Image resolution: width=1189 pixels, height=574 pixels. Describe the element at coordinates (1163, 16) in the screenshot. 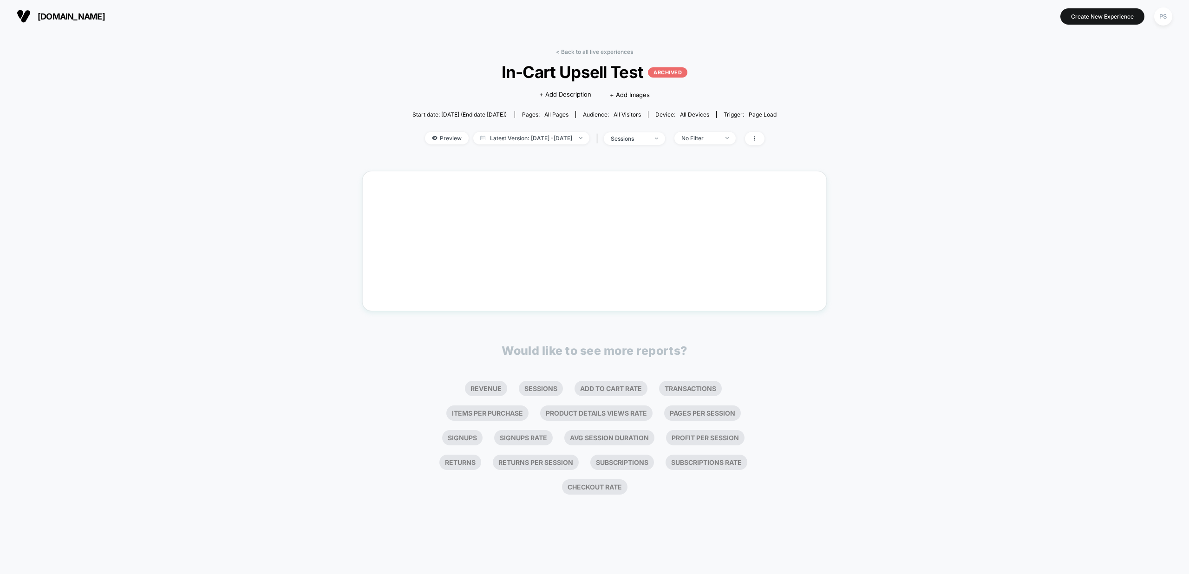

I see `button: PS` at that location.